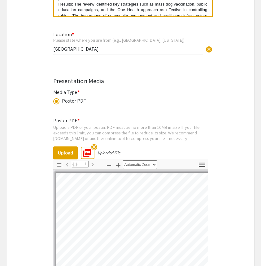 The image size is (261, 266). What do you see at coordinates (109, 153) in the screenshot?
I see `div: Uploaded File` at bounding box center [109, 153].